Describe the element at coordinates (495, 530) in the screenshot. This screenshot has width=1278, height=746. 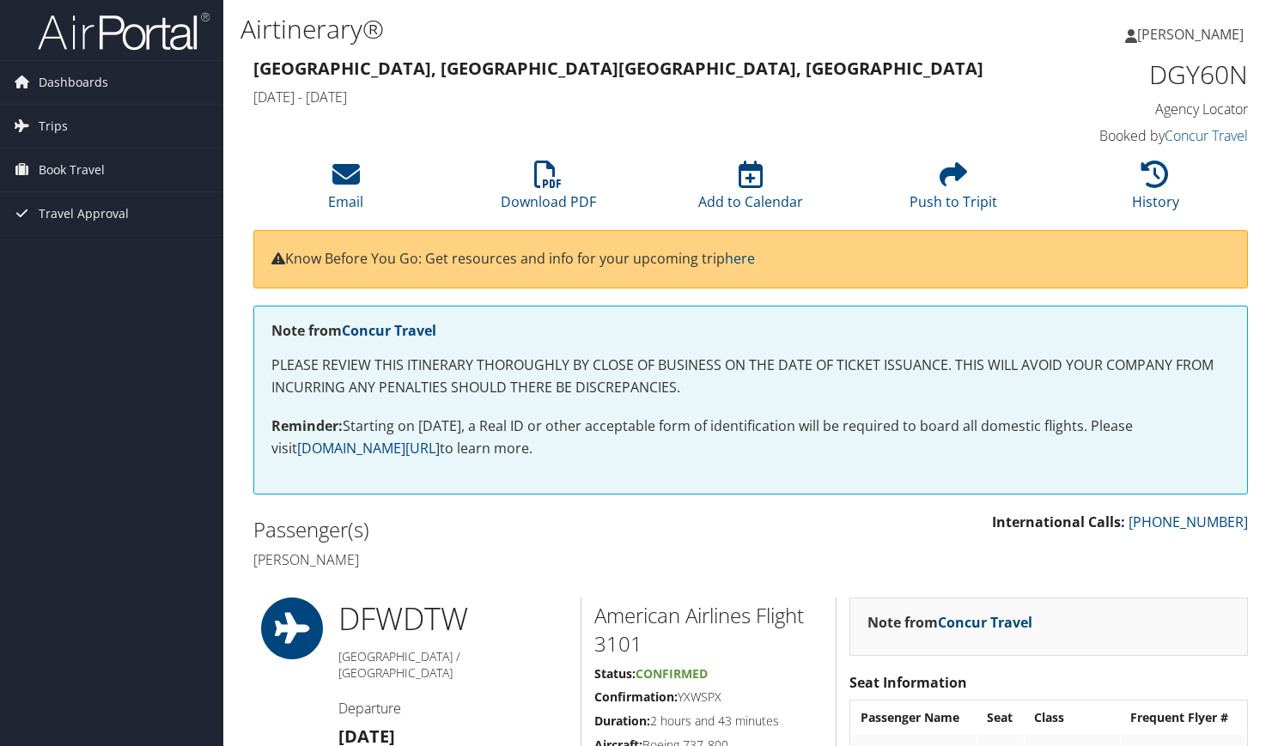
I see `h2: Passenger(s)` at that location.